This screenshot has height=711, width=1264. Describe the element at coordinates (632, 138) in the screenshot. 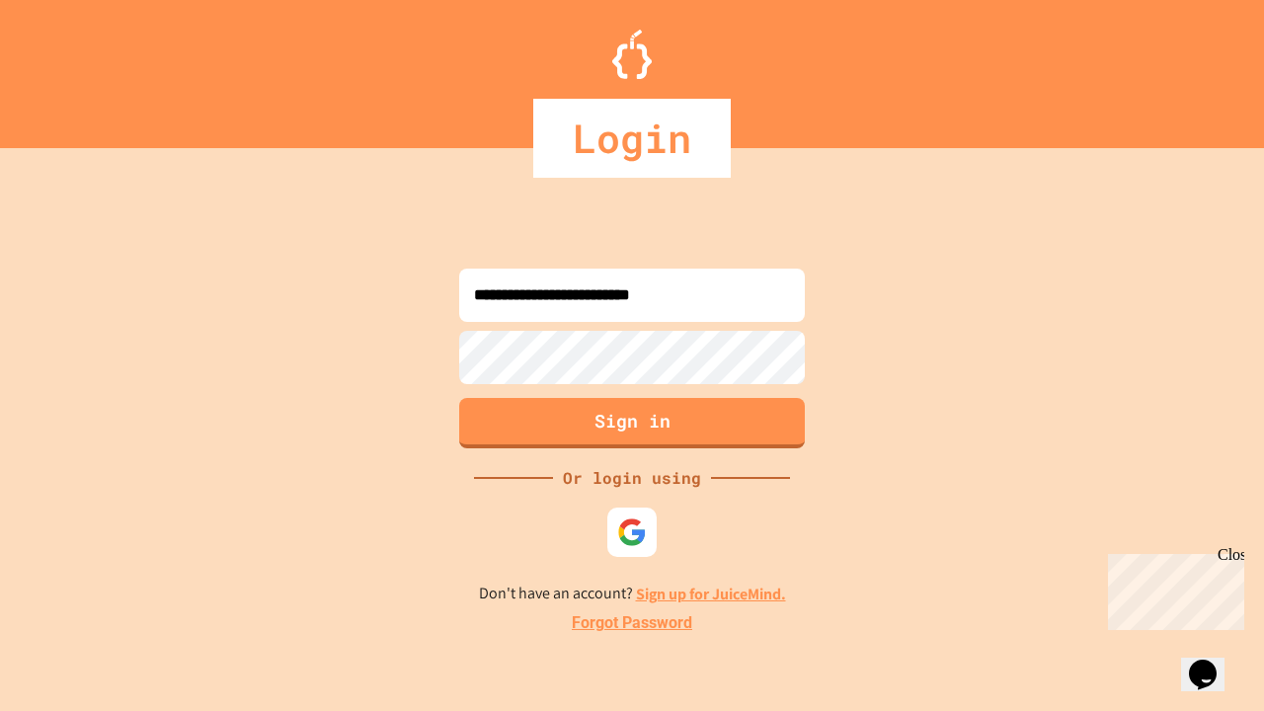

I see `div: Login` at that location.